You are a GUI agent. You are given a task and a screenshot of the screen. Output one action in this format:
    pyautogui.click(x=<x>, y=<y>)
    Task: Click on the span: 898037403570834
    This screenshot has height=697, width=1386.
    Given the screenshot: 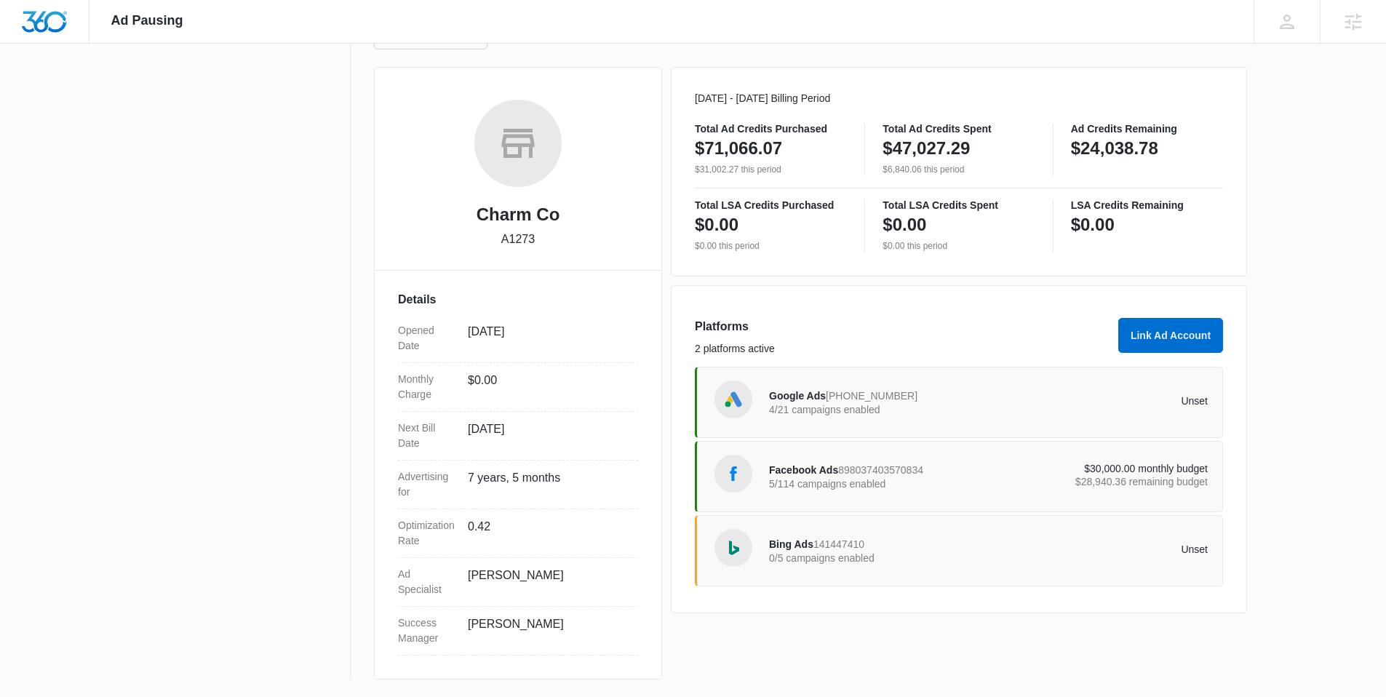 What is the action you would take?
    pyautogui.click(x=881, y=470)
    